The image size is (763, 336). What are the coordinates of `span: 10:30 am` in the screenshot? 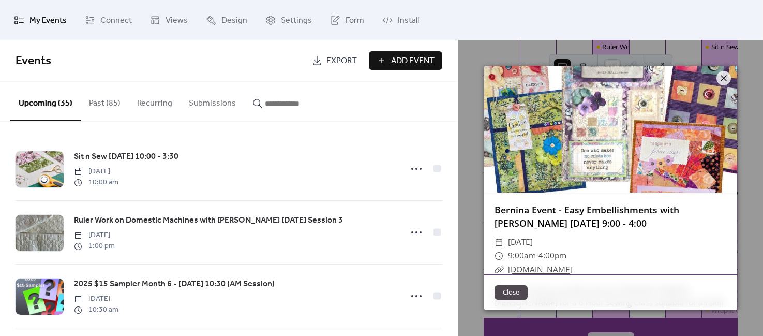 It's located at (96, 309).